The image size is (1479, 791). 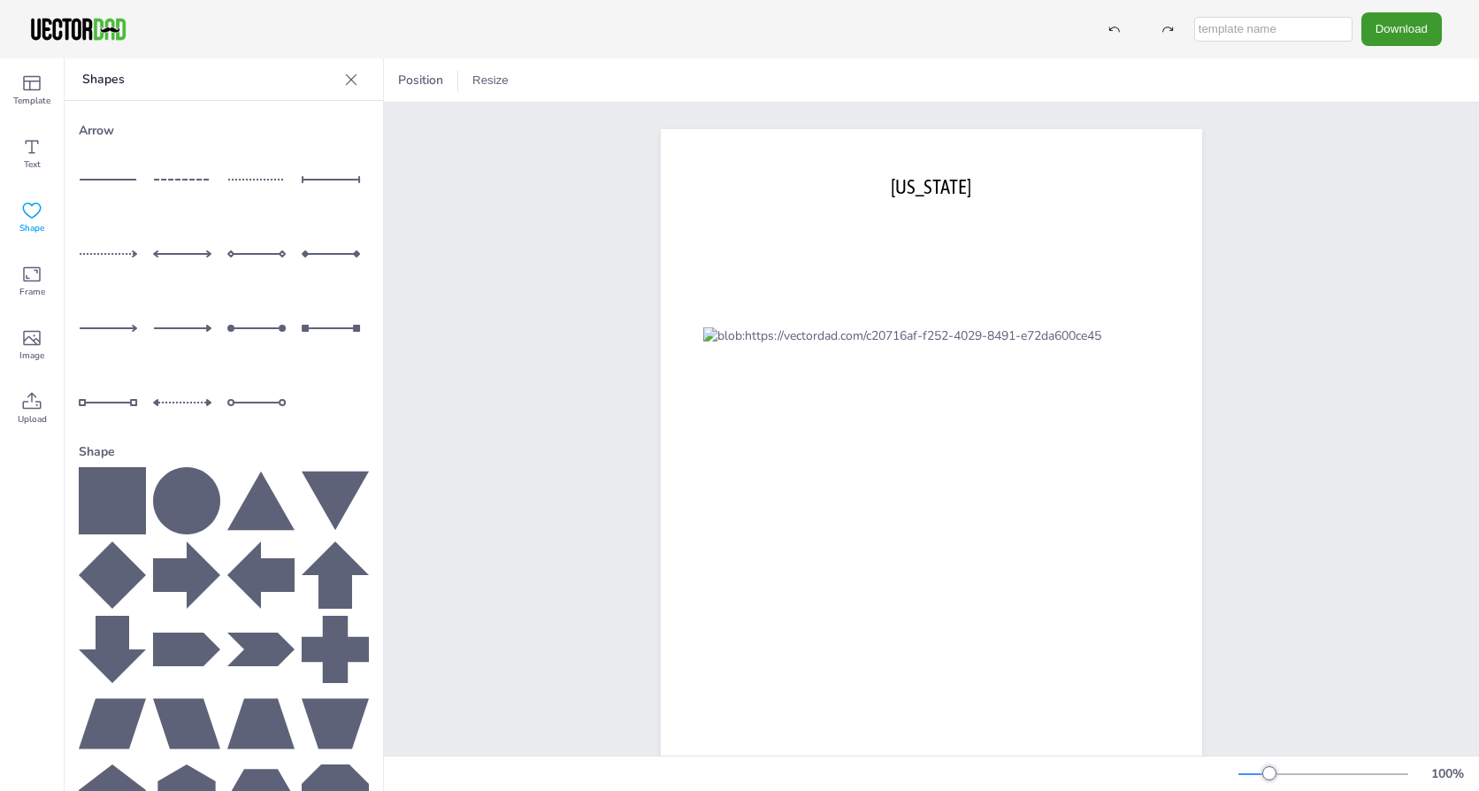 What do you see at coordinates (1273, 29) in the screenshot?
I see `input: template name` at bounding box center [1273, 29].